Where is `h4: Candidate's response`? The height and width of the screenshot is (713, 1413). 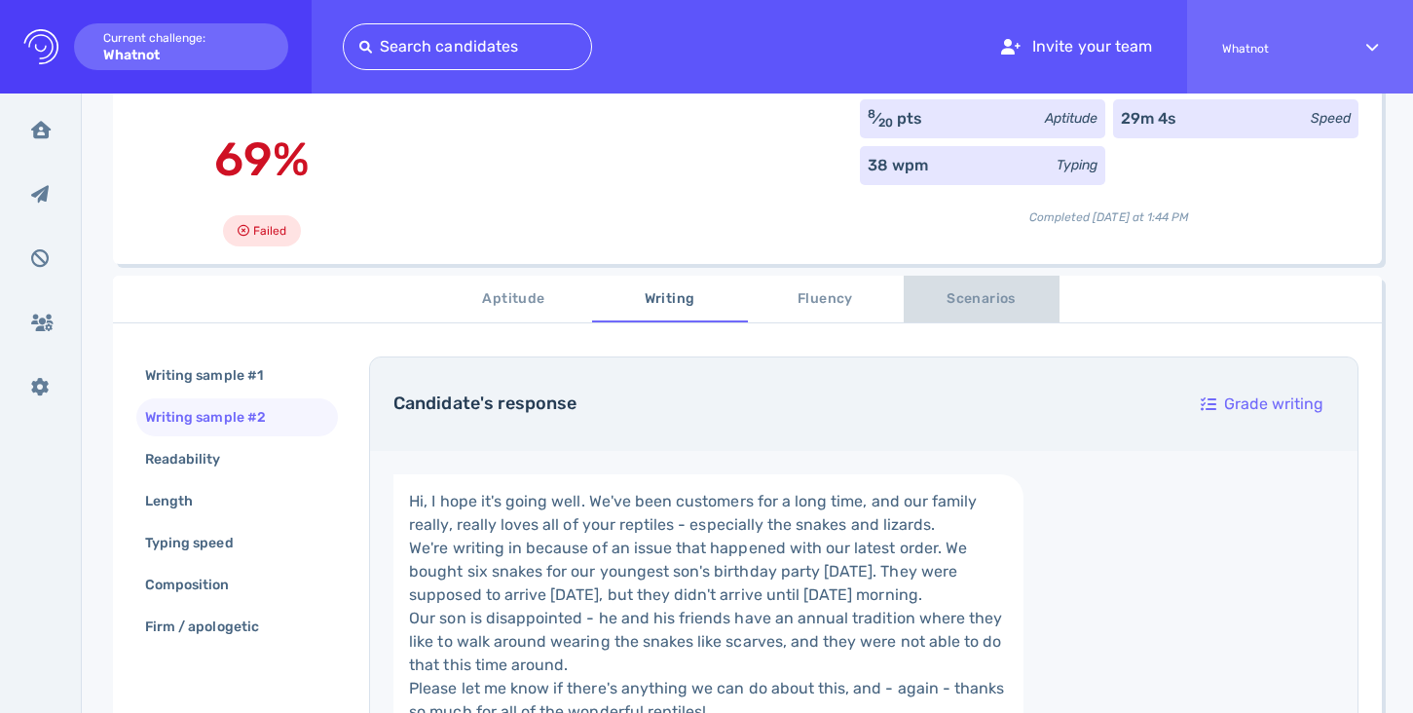 h4: Candidate's response is located at coordinates (780, 404).